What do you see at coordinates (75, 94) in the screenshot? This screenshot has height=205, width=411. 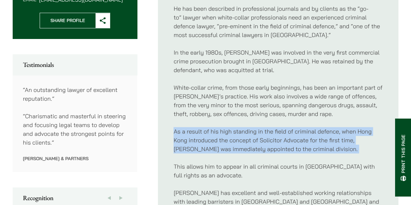 I see `p: “An outstanding lawyer of excellent reputation.”` at bounding box center [75, 94].